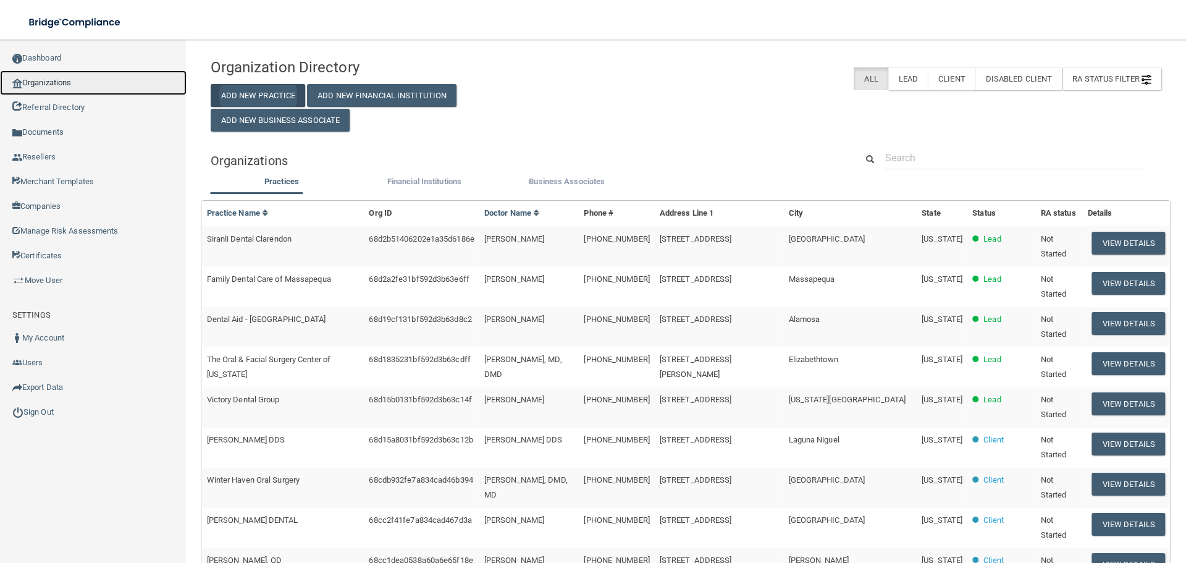  I want to click on label: Financial Institutions, so click(424, 182).